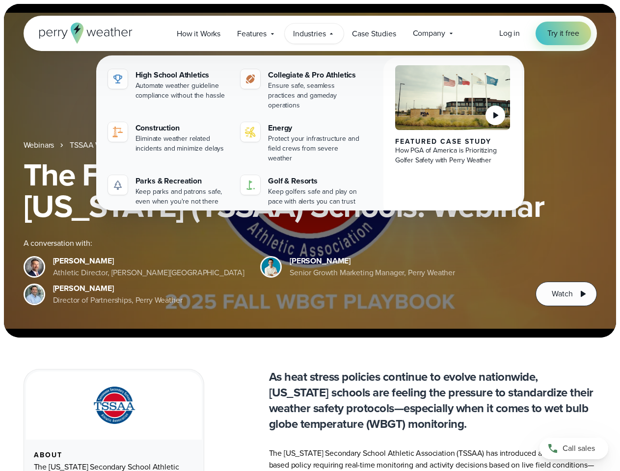 Image resolution: width=620 pixels, height=471 pixels. I want to click on span: Log in, so click(510, 33).